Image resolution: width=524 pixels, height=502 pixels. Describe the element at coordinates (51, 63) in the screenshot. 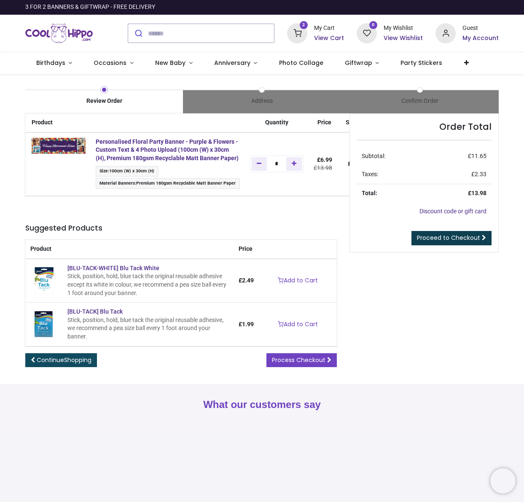

I see `span: Birthdays` at that location.